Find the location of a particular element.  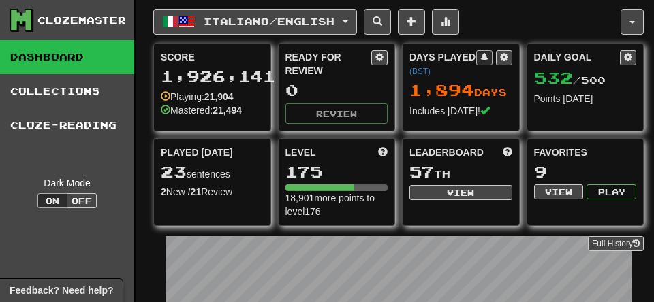

div: Daily Goal is located at coordinates (577, 58).